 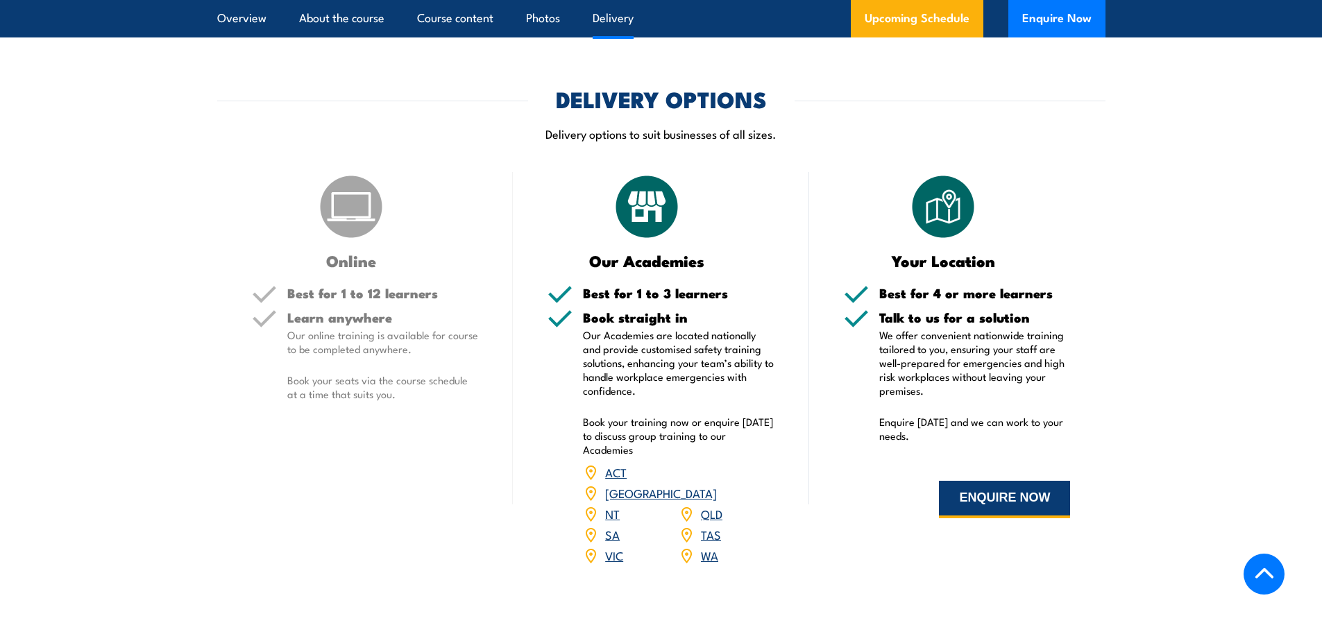 I want to click on p: Our Academies are located nationally and provide customised safety training solutions, enhancing ..., so click(x=679, y=363).